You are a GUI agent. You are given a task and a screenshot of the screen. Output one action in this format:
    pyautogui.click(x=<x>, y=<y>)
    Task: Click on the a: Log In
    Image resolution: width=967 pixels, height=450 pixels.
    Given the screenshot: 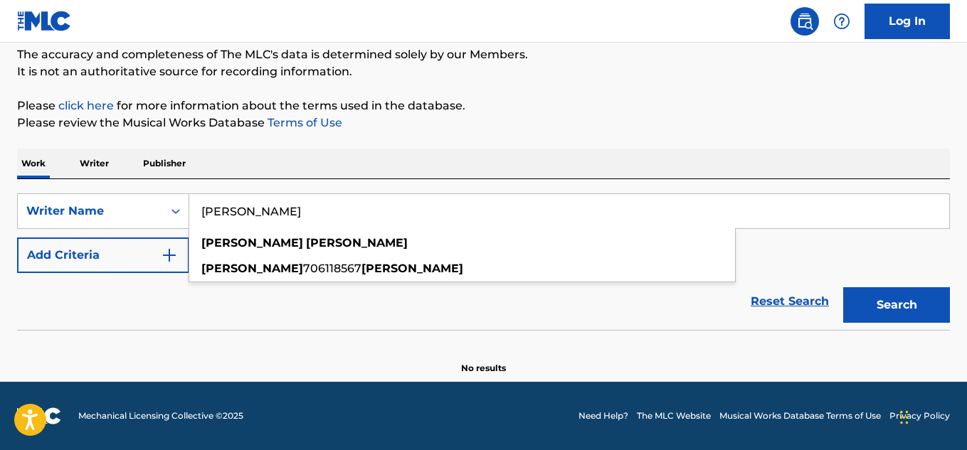 What is the action you would take?
    pyautogui.click(x=907, y=21)
    